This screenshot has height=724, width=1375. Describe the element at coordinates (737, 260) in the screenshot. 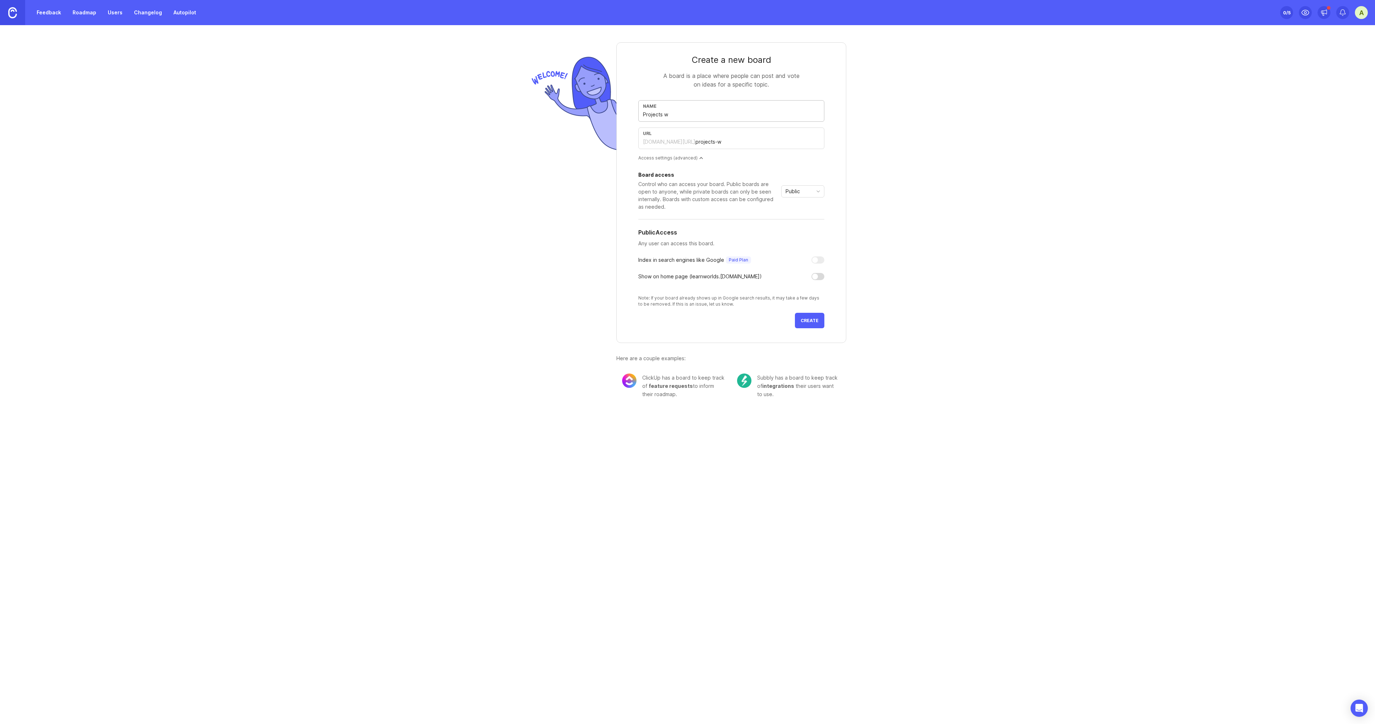

I see `a: Paid Plan` at that location.